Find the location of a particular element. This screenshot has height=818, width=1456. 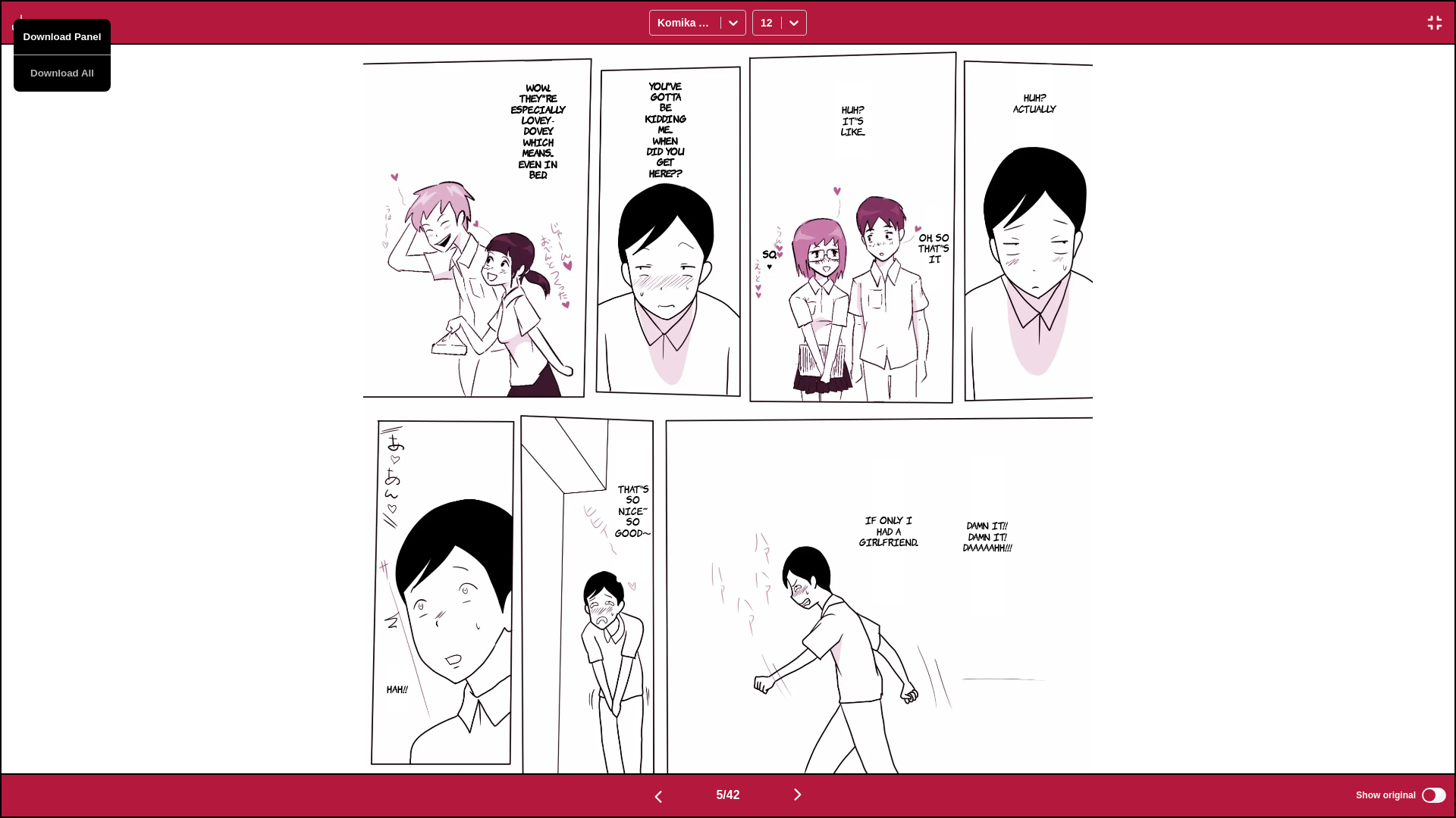

p: Huh? Actually is located at coordinates (1034, 103).